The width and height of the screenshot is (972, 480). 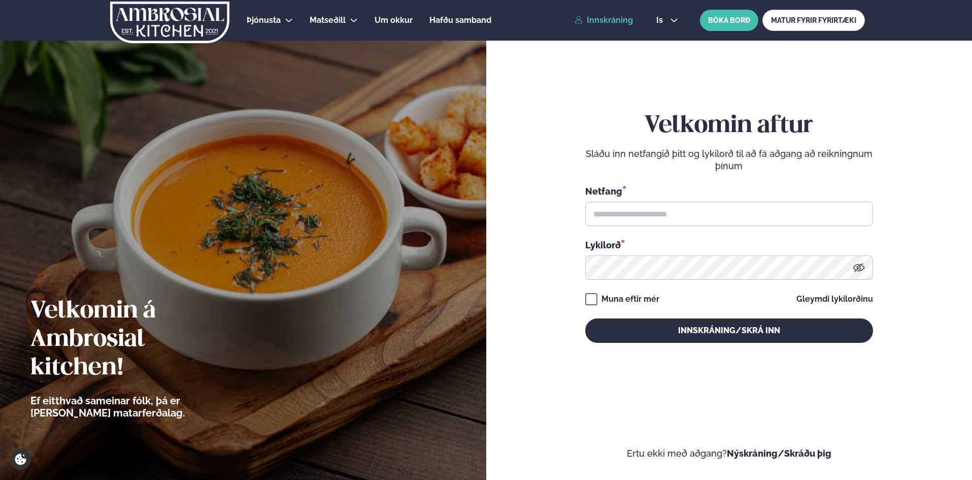 I want to click on a: Nýskráning/Skráðu þig, so click(x=779, y=453).